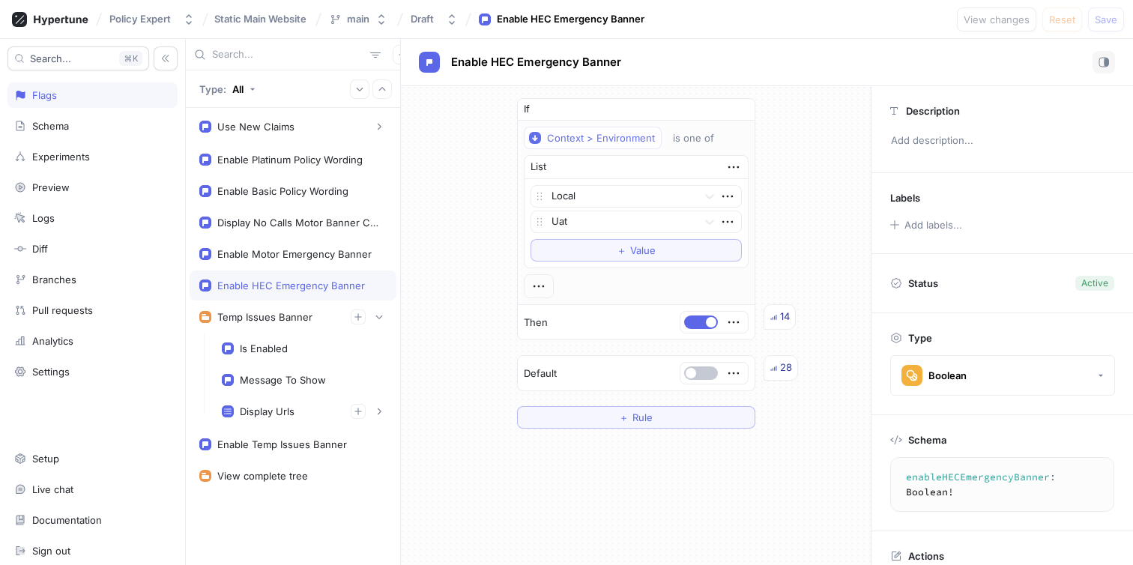 Image resolution: width=1133 pixels, height=565 pixels. I want to click on div: Setup, so click(46, 459).